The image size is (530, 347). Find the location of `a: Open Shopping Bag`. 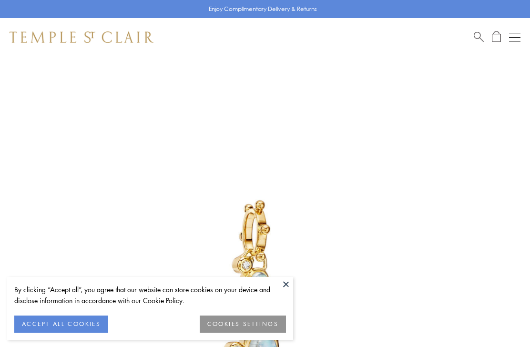

a: Open Shopping Bag is located at coordinates (496, 37).